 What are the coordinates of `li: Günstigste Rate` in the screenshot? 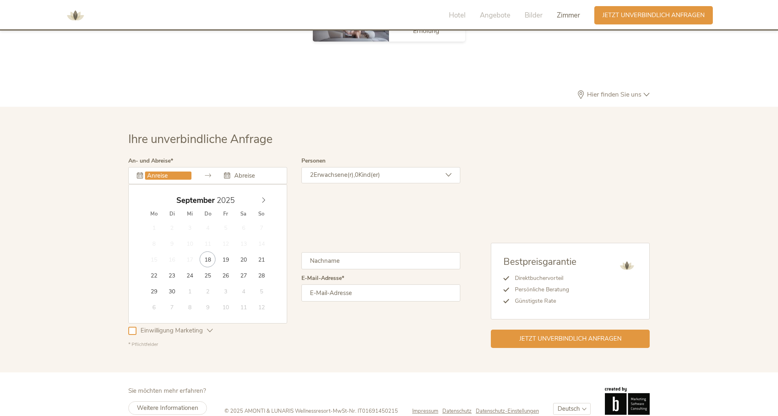 It's located at (543, 301).